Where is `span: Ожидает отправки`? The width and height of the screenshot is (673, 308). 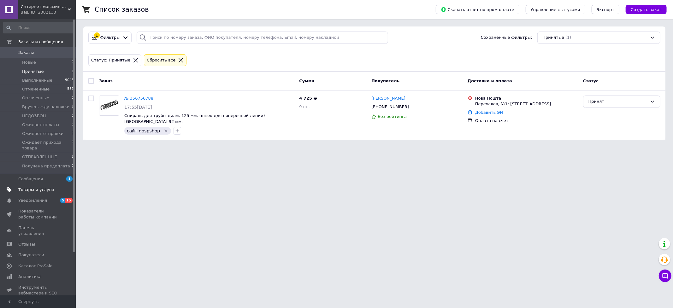
span: Ожидает отправки is located at coordinates (43, 134).